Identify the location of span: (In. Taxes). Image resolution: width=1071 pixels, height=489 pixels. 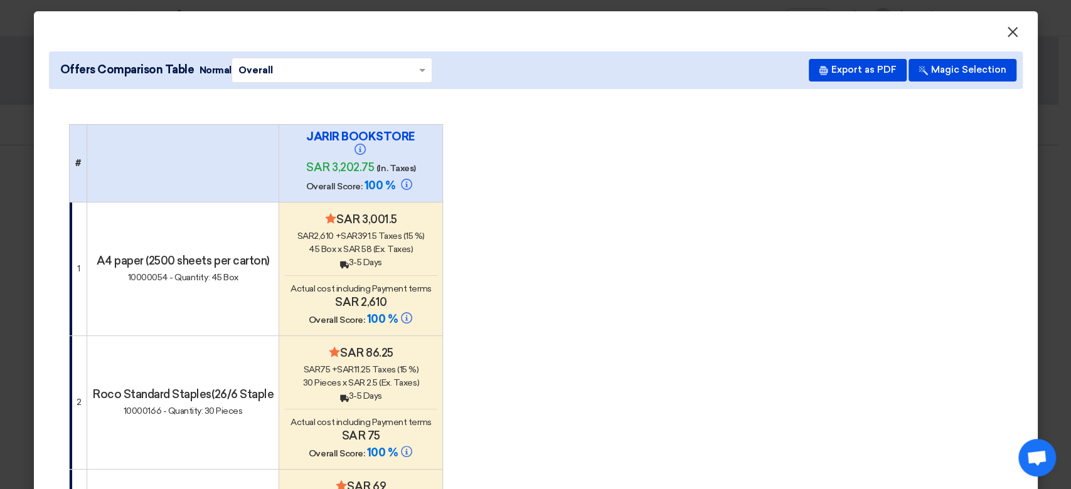
(396, 168).